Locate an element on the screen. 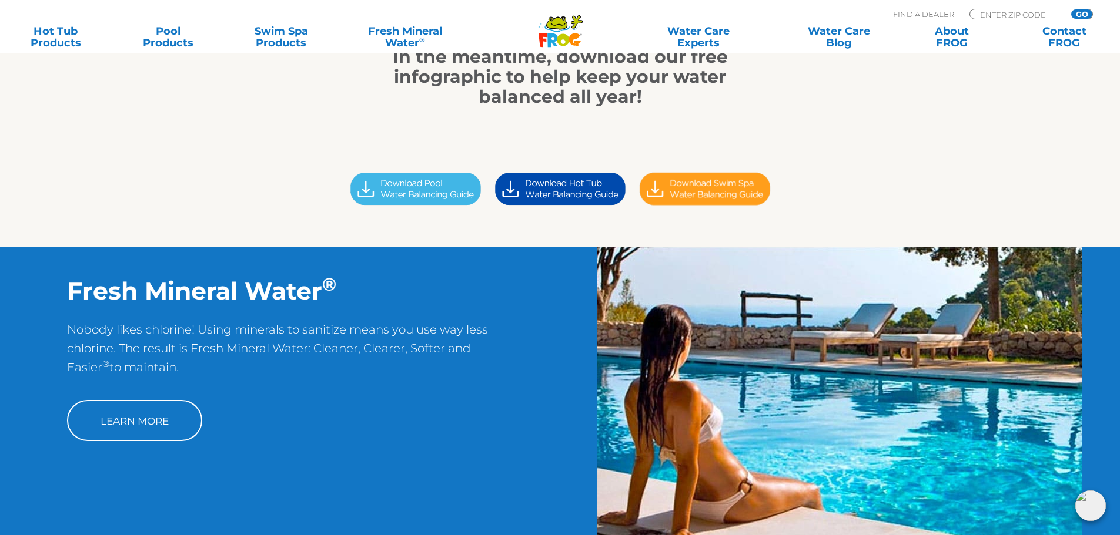 The width and height of the screenshot is (1120, 535). img: Download Button (Hot Tub) is located at coordinates (560, 189).